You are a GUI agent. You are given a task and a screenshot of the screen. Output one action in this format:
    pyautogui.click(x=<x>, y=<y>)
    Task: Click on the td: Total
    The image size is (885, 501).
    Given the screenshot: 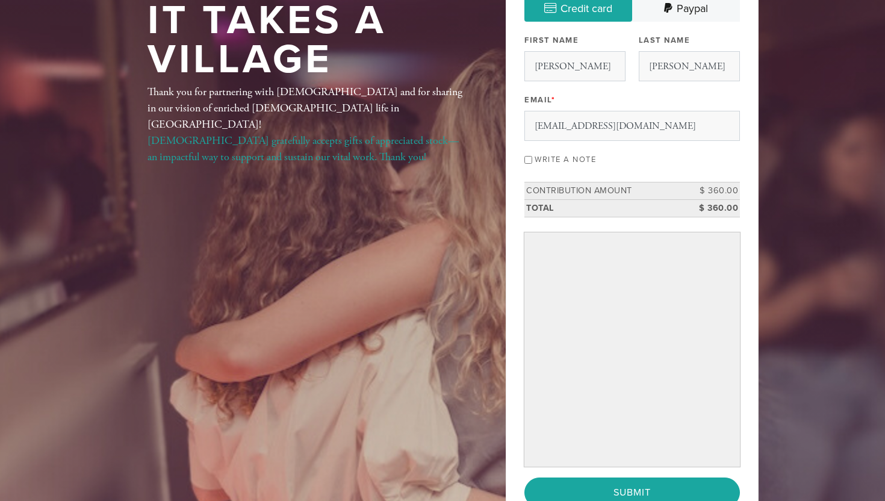 What is the action you would take?
    pyautogui.click(x=605, y=208)
    